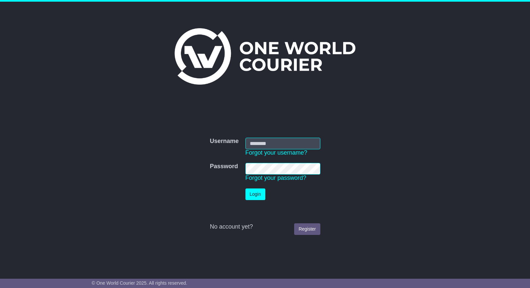  I want to click on a: Forgot your username?, so click(277, 153).